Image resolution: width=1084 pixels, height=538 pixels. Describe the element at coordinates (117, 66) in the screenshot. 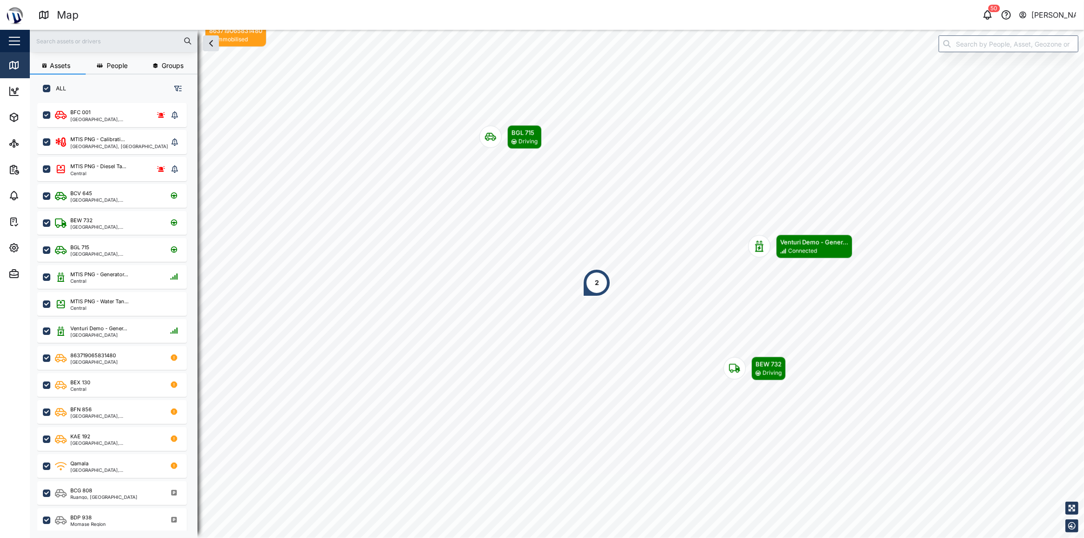

I see `span: People` at that location.